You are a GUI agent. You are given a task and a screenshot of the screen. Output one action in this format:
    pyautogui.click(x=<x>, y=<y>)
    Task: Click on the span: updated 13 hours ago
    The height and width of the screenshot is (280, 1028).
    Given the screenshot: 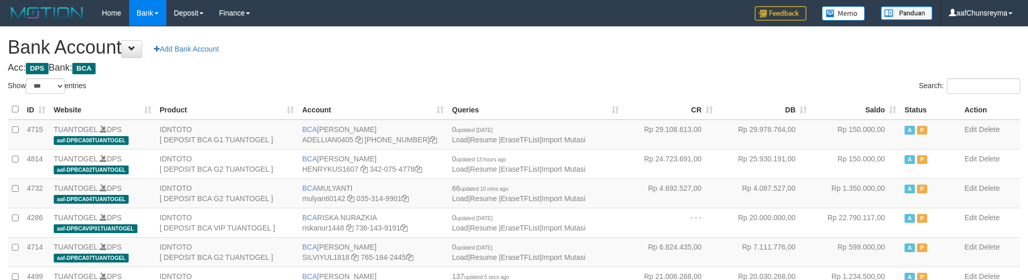 What is the action you would take?
    pyautogui.click(x=481, y=160)
    